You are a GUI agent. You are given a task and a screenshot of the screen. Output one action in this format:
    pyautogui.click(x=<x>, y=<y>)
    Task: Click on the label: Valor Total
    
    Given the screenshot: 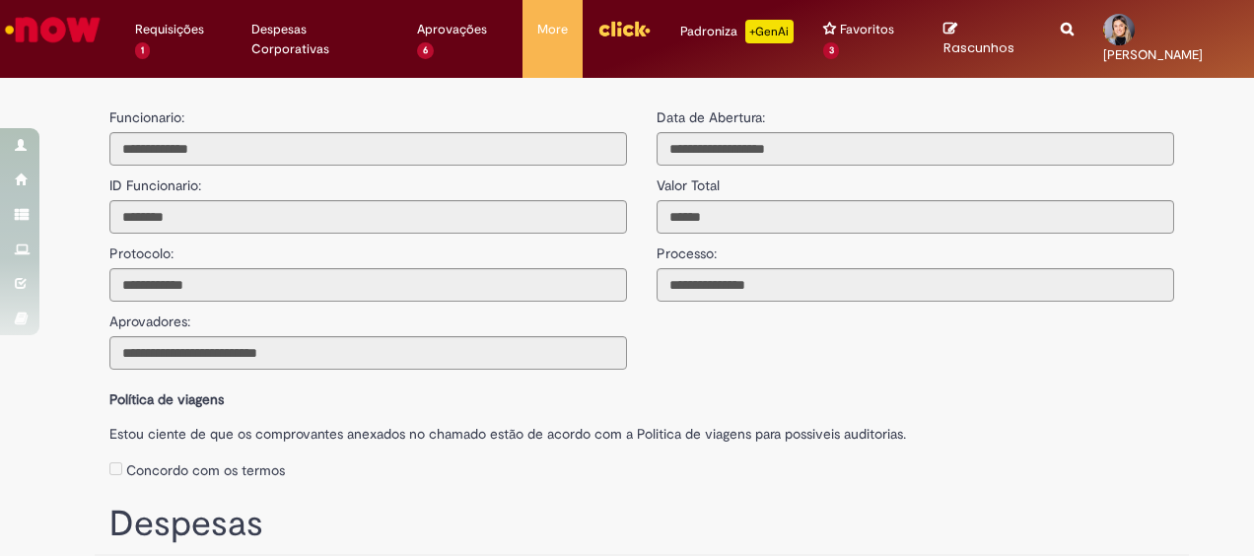 What is the action you would take?
    pyautogui.click(x=688, y=180)
    